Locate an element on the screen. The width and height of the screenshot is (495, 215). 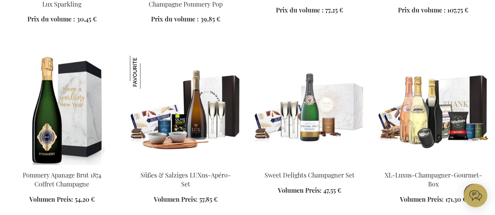
a: Coffret Apéro de luxe sucré et salé Süßes & Salziges LUXus-Apéro-Set is located at coordinates (185, 165).